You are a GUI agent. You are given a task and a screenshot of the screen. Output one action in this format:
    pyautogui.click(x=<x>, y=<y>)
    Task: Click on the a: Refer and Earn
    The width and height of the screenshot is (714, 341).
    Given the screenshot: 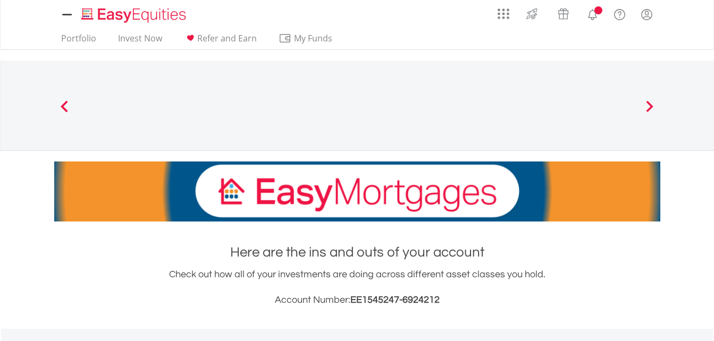 What is the action you would take?
    pyautogui.click(x=220, y=41)
    